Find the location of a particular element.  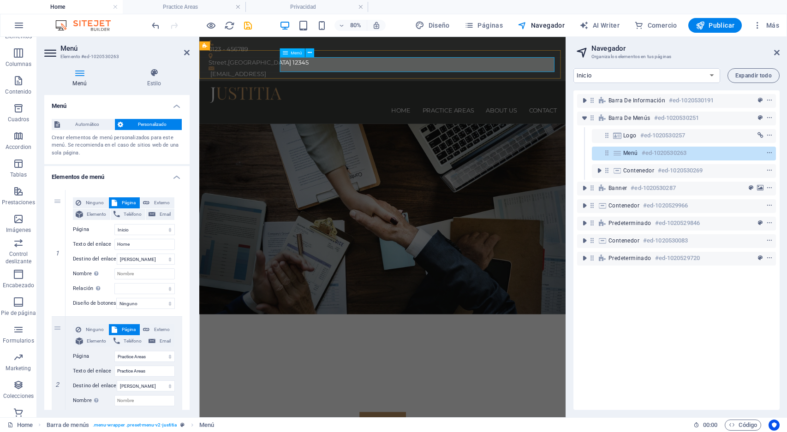

span: Barra de información is located at coordinates (637, 101).